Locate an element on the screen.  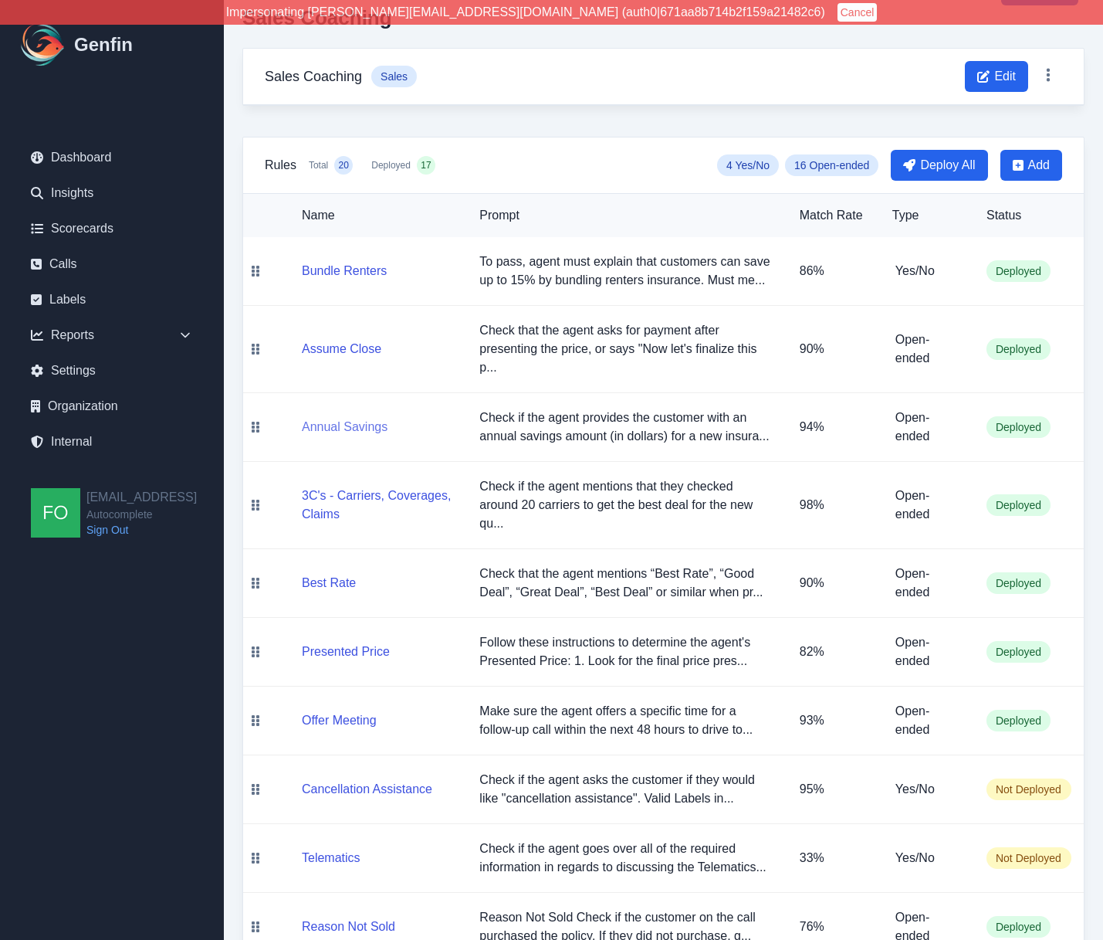
p: 82% is located at coordinates (834, 652).